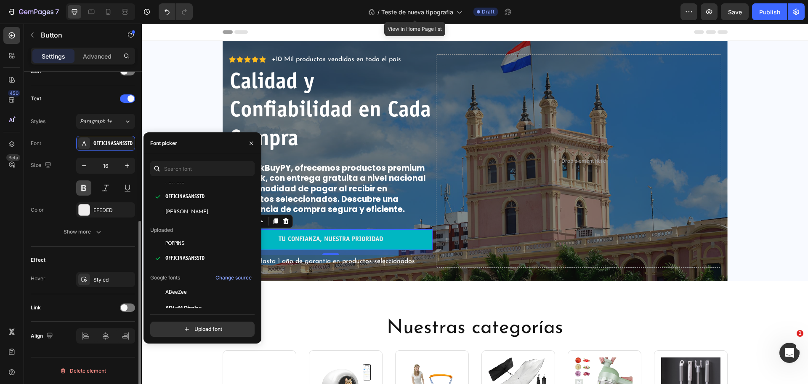  Describe the element at coordinates (77, 35) in the screenshot. I see `p: Button` at that location.